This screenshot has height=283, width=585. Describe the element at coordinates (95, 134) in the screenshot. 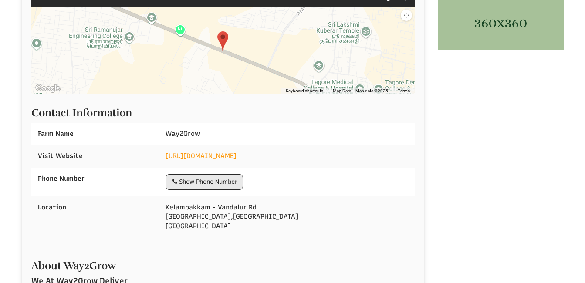

I see `div: Farm Name` at that location.